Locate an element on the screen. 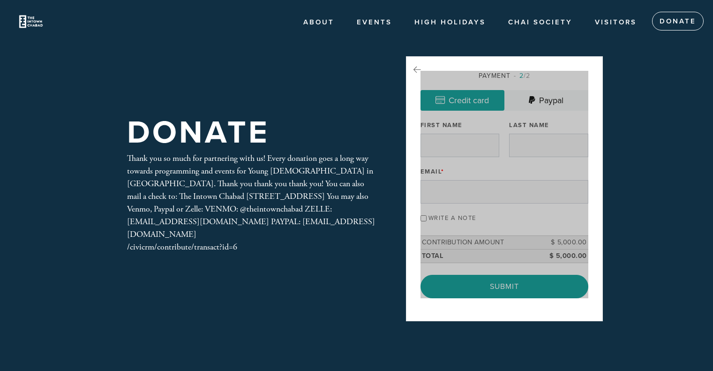 This screenshot has height=371, width=713. a: High Holidays is located at coordinates (450, 22).